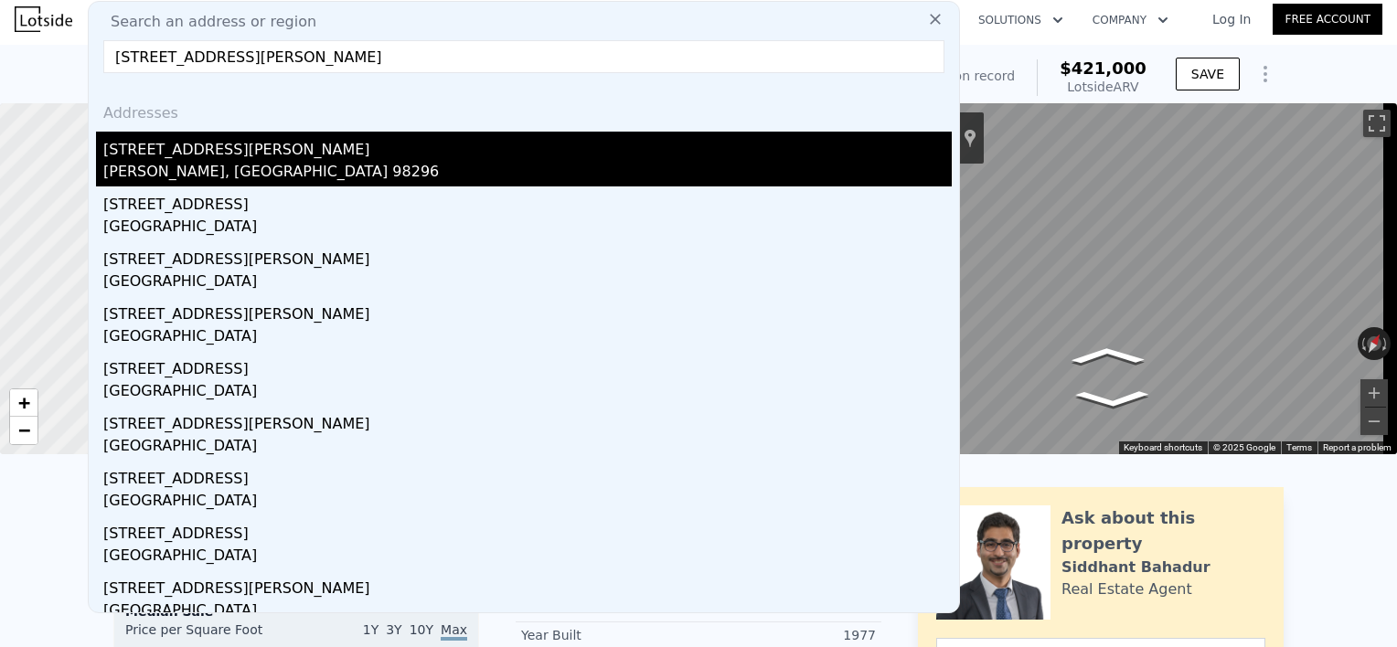 The width and height of the screenshot is (1397, 647). Describe the element at coordinates (1112, 399) in the screenshot. I see `path: Go Southeast, 38th Ave E` at that location.